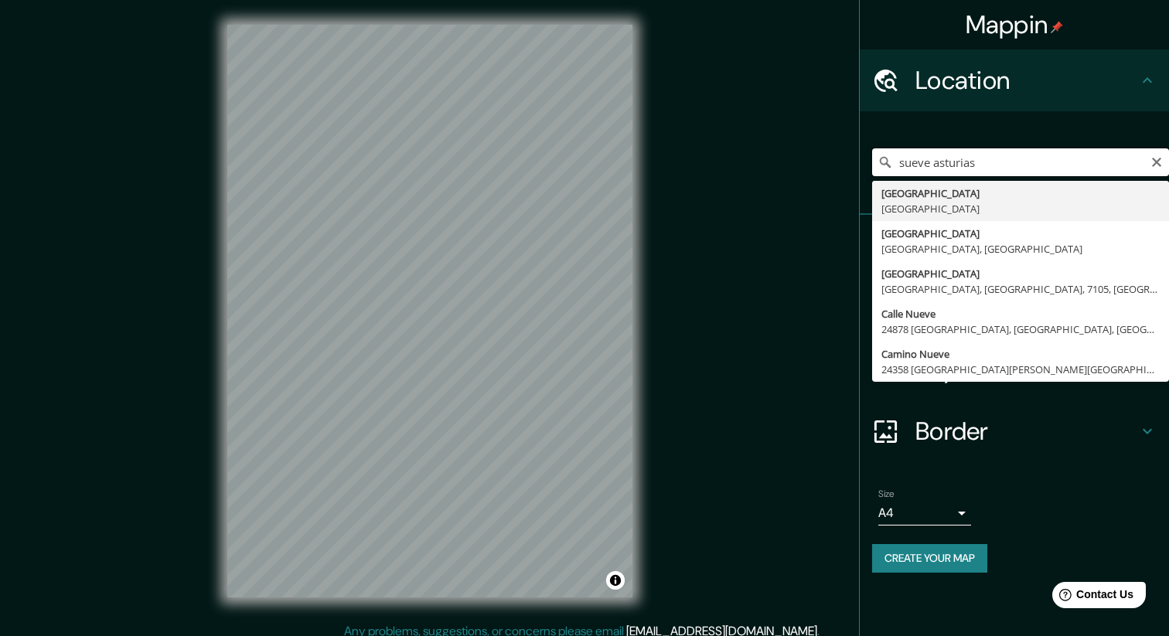  I want to click on div: Border, so click(1014, 431).